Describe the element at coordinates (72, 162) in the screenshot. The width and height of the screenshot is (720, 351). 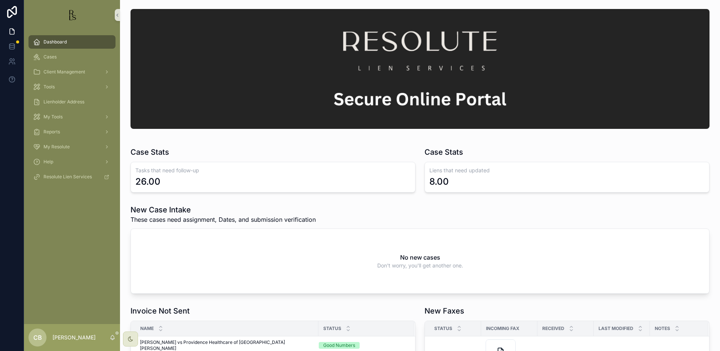
I see `a: Help` at that location.